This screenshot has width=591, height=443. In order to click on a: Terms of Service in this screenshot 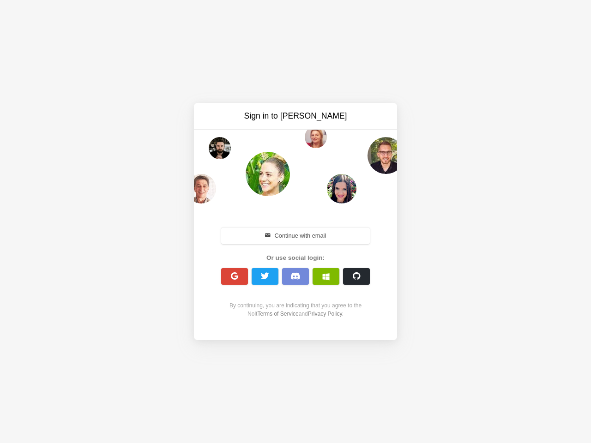, I will do `click(278, 314)`.